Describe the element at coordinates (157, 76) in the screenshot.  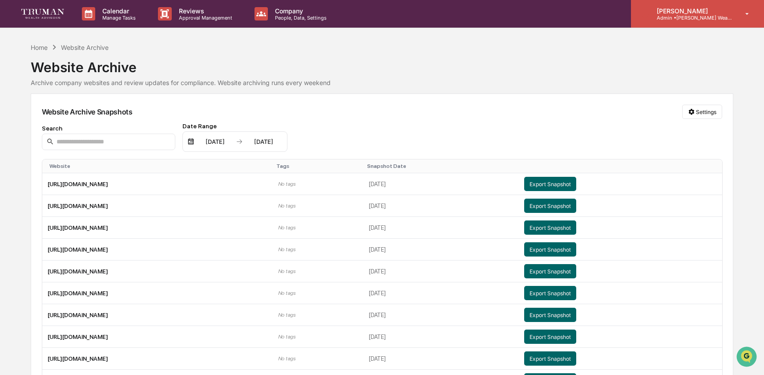
I see `button: Start new chat` at that location.